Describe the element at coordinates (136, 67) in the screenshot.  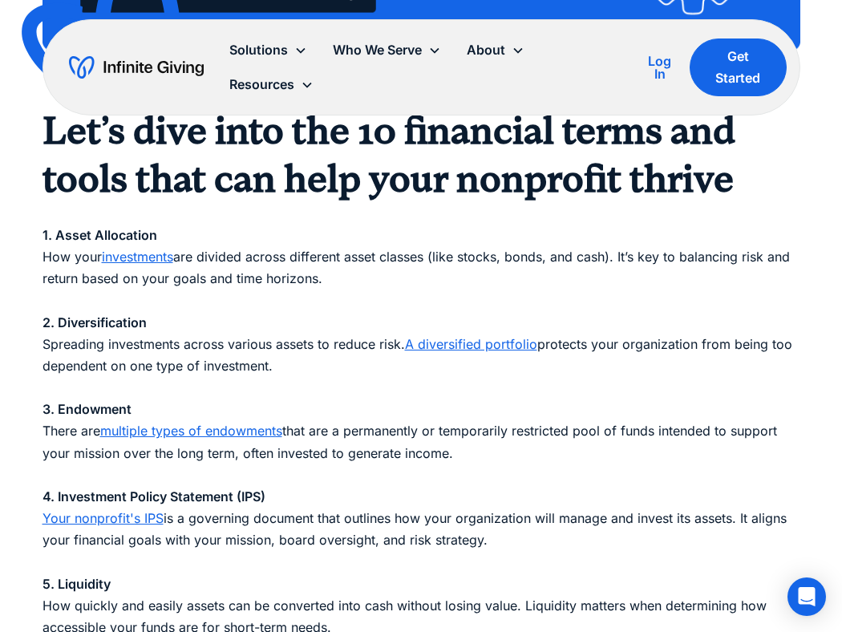
I see `a: home` at that location.